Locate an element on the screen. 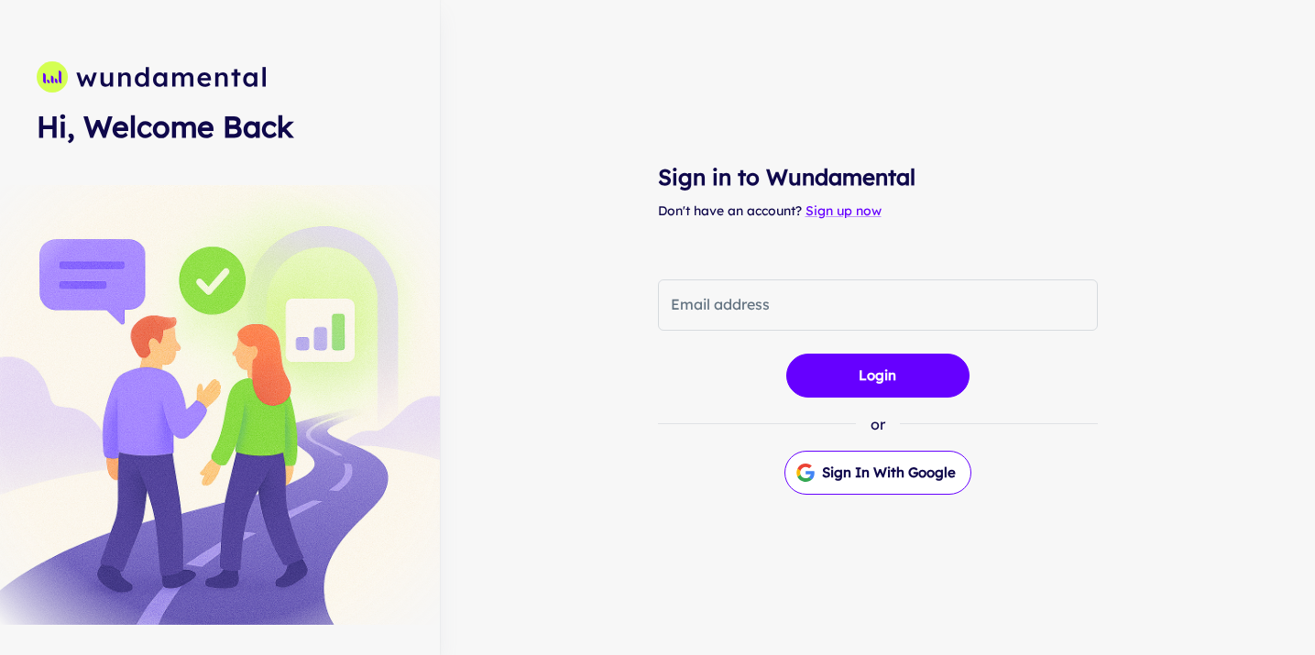 The image size is (1315, 655). a: Sign up now is located at coordinates (843, 211).